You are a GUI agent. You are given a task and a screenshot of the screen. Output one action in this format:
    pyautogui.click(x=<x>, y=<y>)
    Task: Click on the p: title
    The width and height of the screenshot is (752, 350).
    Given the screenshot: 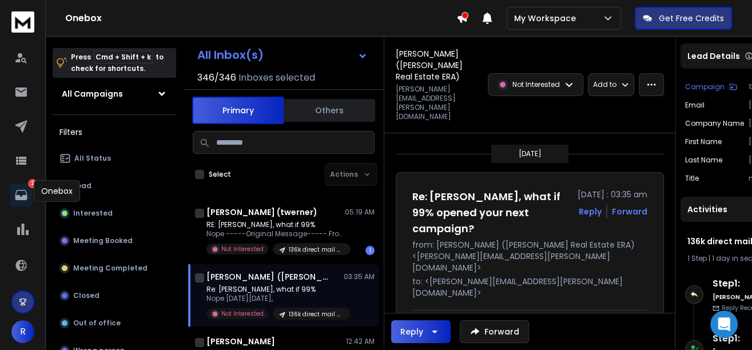 What is the action you would take?
    pyautogui.click(x=692, y=178)
    